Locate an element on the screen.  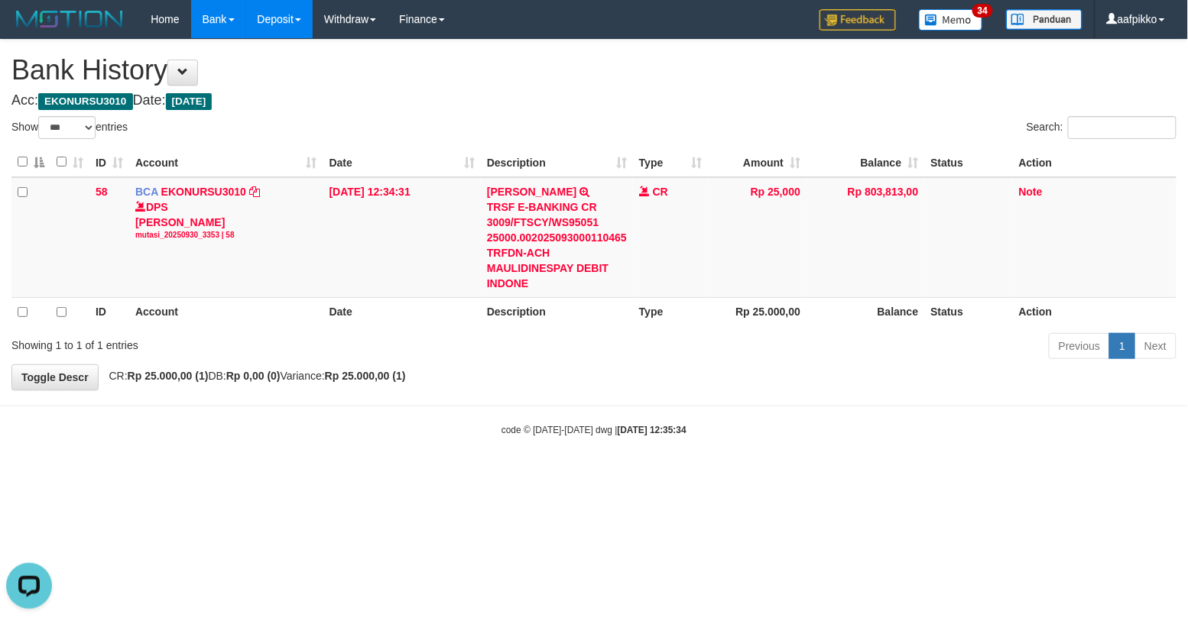
a: Copy EKONURSU3010 to clipboard is located at coordinates (255, 192).